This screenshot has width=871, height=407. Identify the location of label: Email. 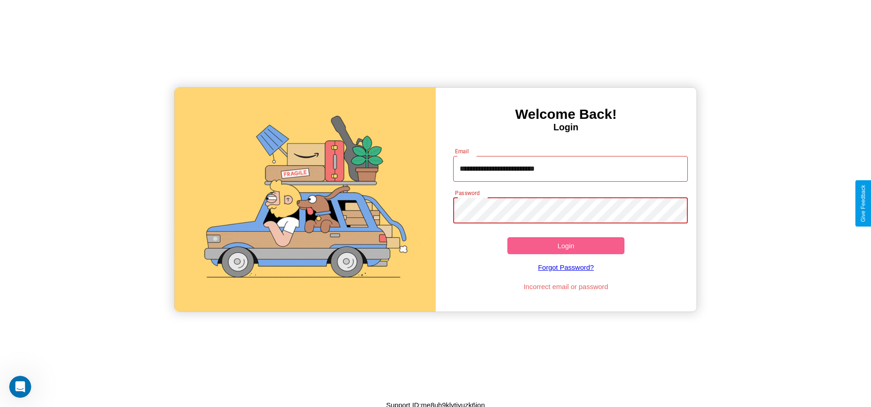
(462, 151).